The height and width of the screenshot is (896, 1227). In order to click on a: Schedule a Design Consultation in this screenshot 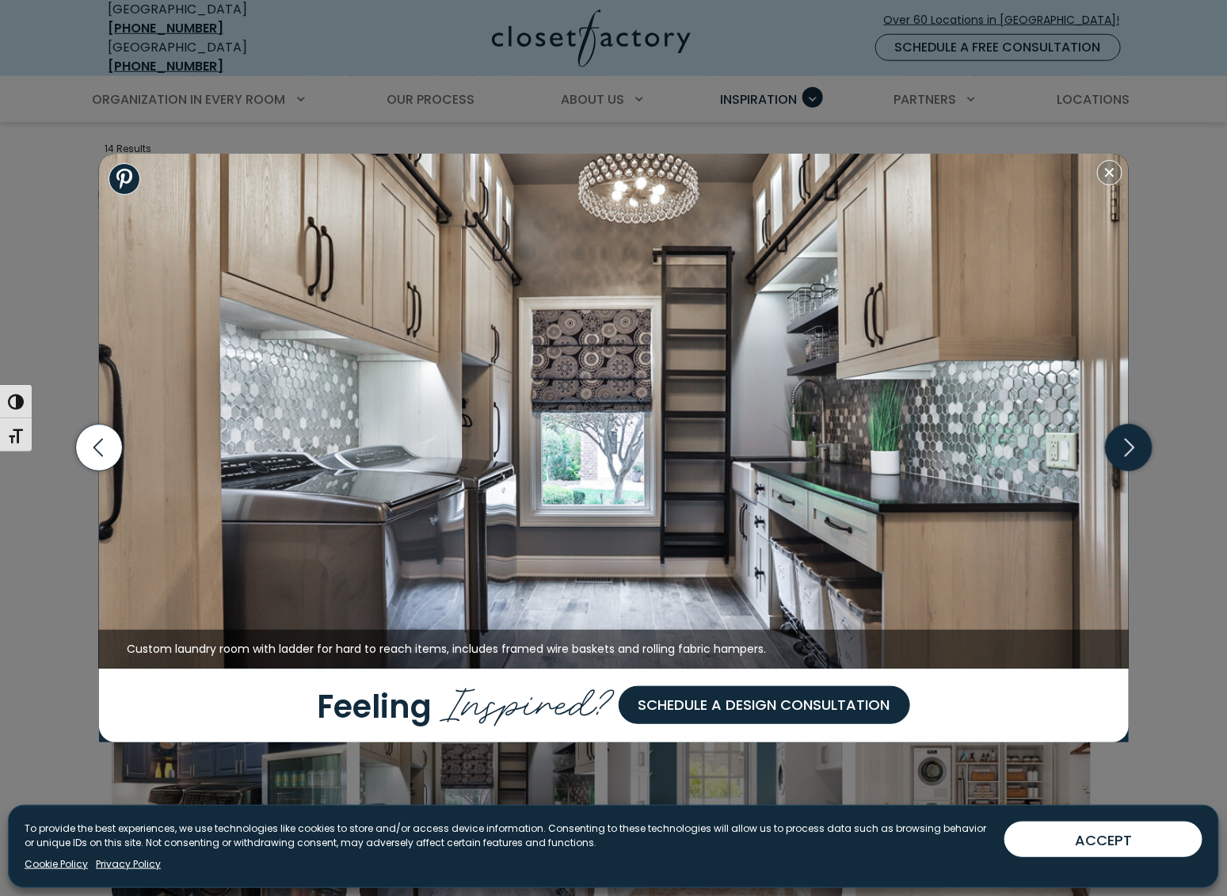, I will do `click(764, 705)`.